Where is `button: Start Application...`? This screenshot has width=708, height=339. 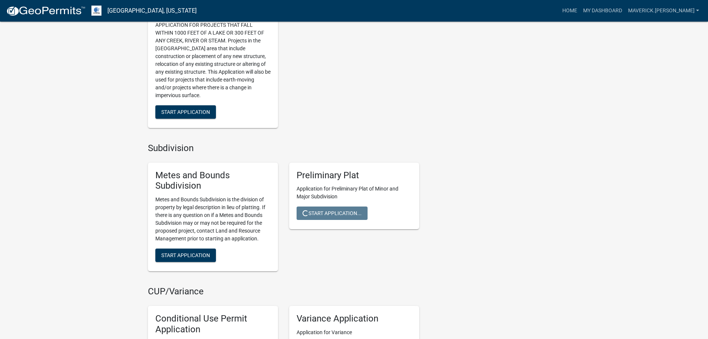
button: Start Application... is located at coordinates (332, 213).